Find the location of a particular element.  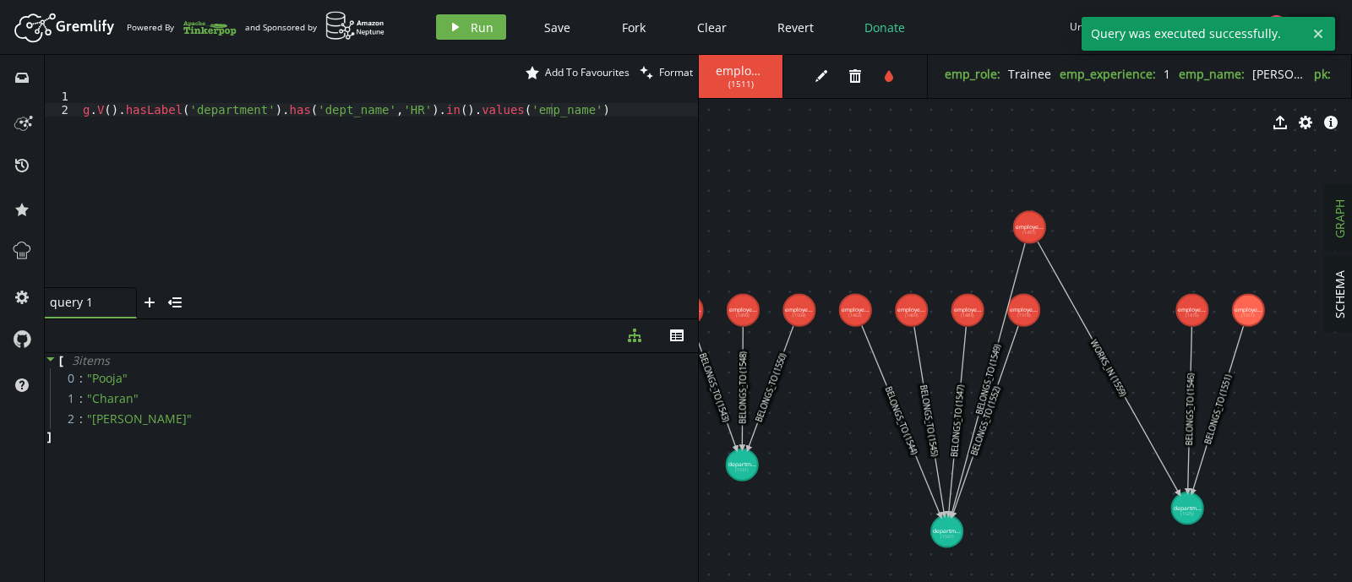

span: SCHEMA is located at coordinates (1339, 294).